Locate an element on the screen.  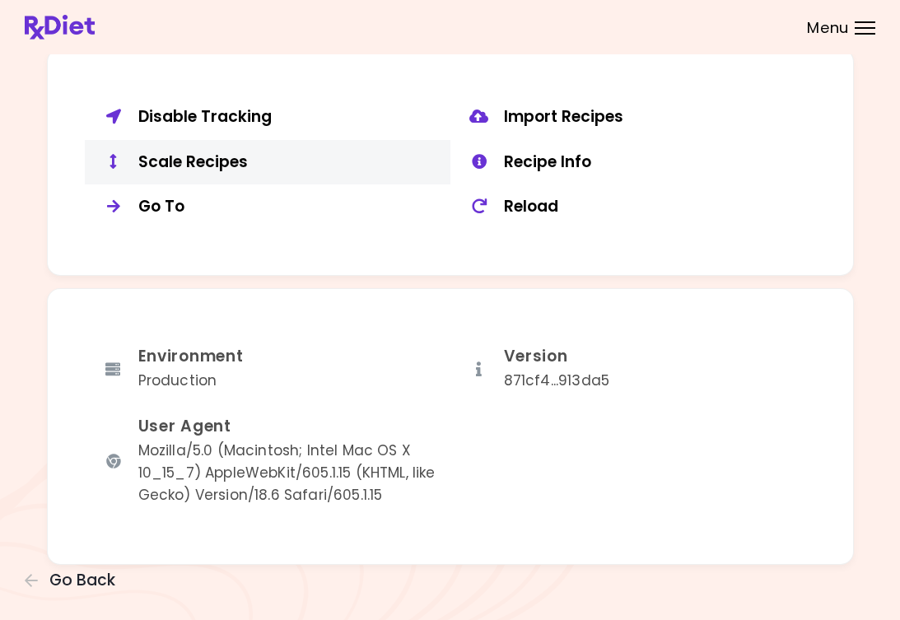
button: Scale Recipes is located at coordinates (268, 162).